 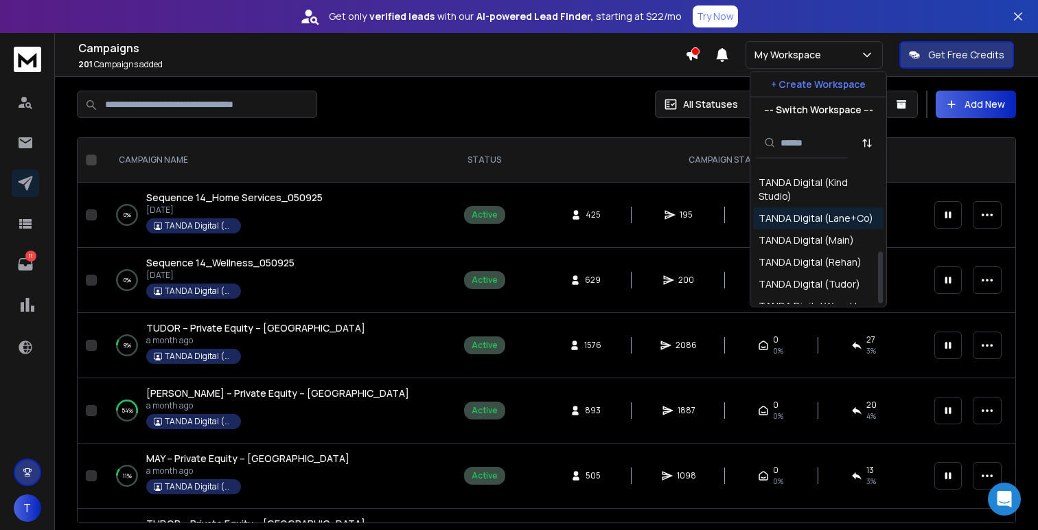 I want to click on a: Sequence 14_Wellness_050925, so click(x=220, y=263).